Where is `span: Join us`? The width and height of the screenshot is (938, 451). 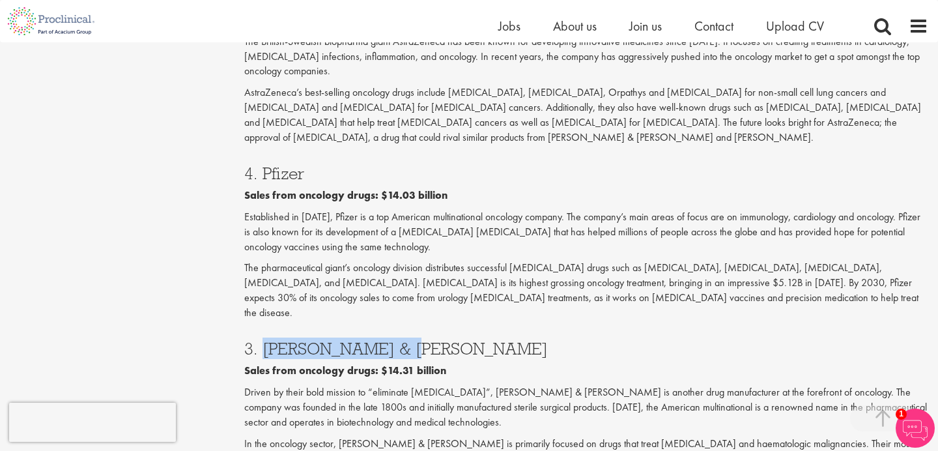 span: Join us is located at coordinates (645, 26).